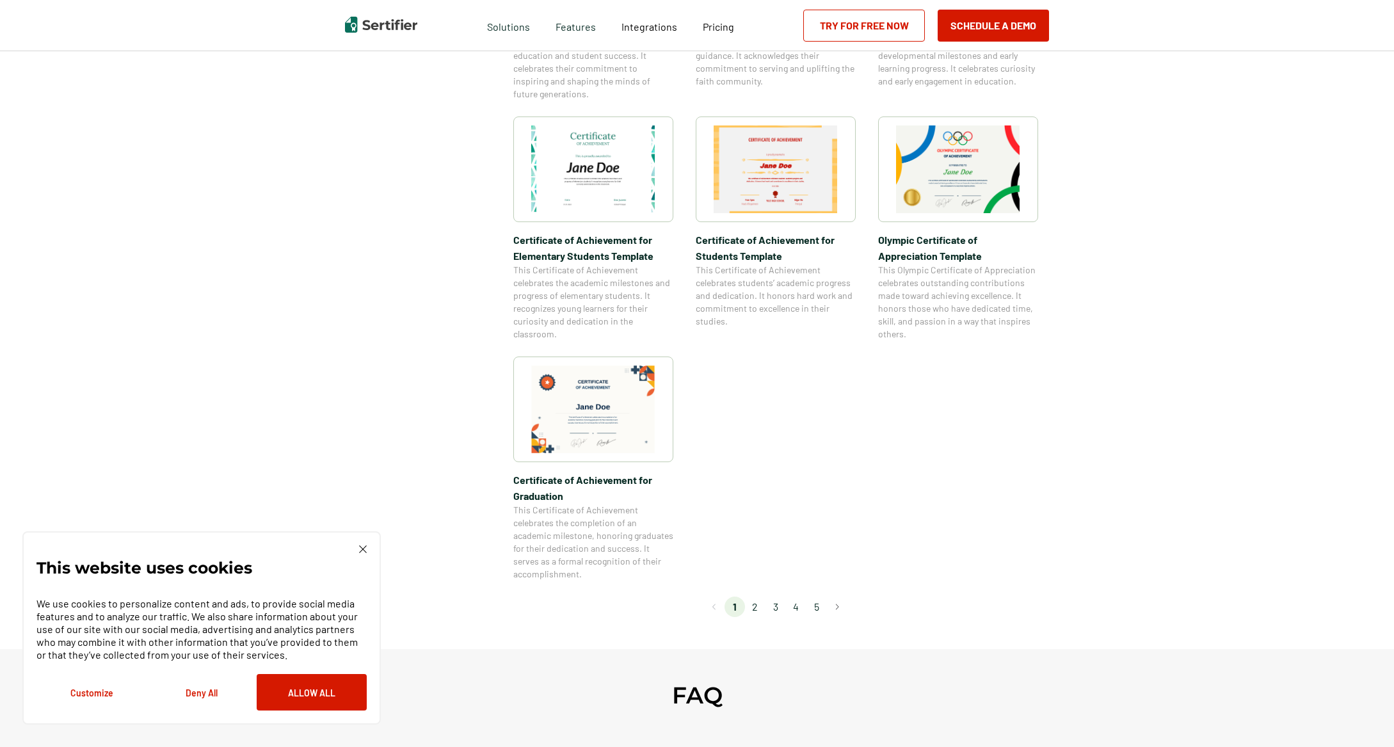 This screenshot has width=1394, height=747. What do you see at coordinates (958, 302) in the screenshot?
I see `span: This Olympic Certificate of Appreciation celebrates outstanding contributions made toward achievi...` at bounding box center [958, 302].